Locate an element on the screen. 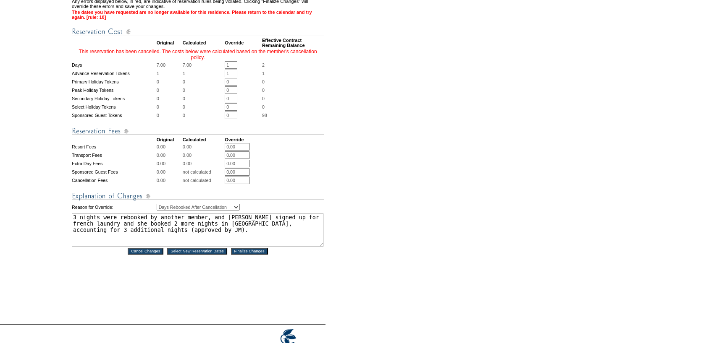 The width and height of the screenshot is (727, 343). td: Days is located at coordinates (114, 65).